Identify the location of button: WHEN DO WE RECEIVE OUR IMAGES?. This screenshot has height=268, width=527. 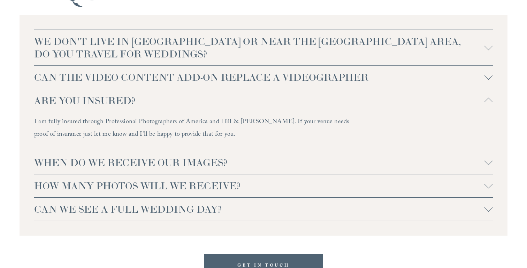
(263, 163).